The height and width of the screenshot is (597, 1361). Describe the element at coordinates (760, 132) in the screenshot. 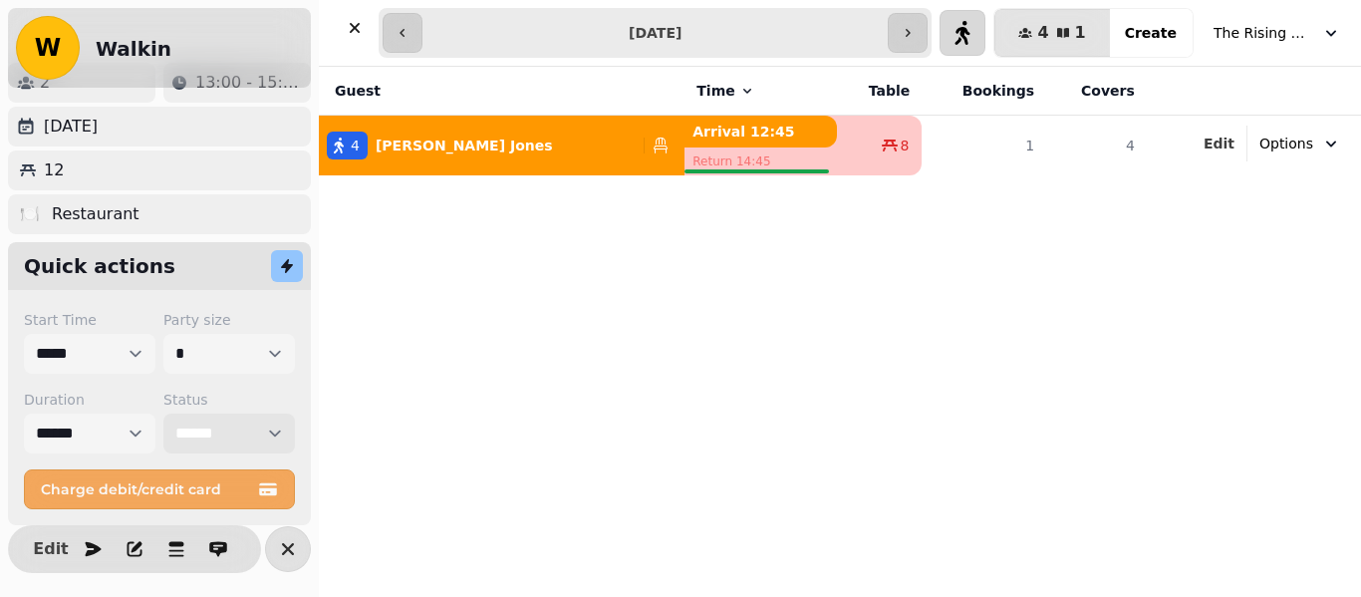

I see `p: Arrival 12:45` at that location.